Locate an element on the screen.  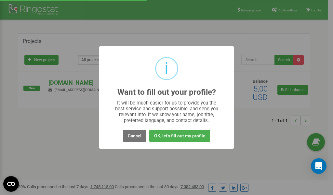
button: Open CMP widget is located at coordinates (11, 184).